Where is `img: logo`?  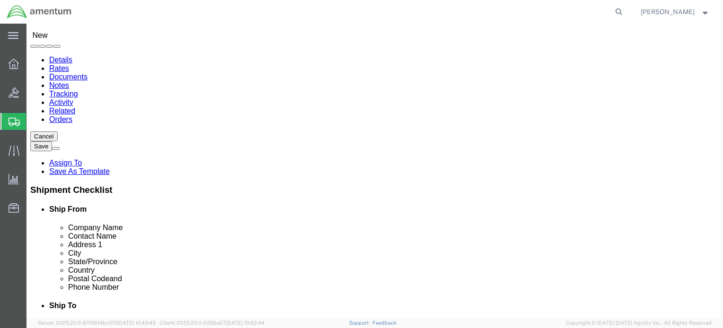 img: logo is located at coordinates (39, 12).